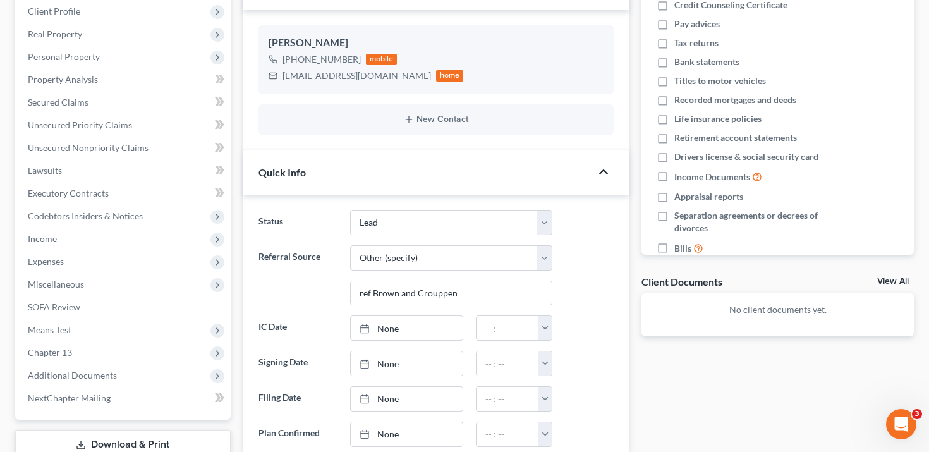  Describe the element at coordinates (298, 363) in the screenshot. I see `label: Signing Date` at that location.